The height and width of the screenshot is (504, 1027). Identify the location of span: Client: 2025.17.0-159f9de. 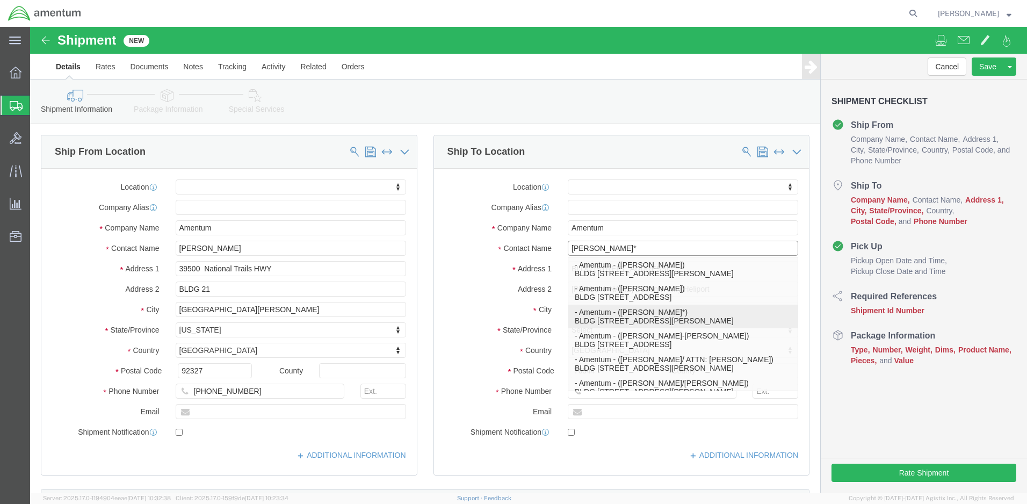
(232, 498).